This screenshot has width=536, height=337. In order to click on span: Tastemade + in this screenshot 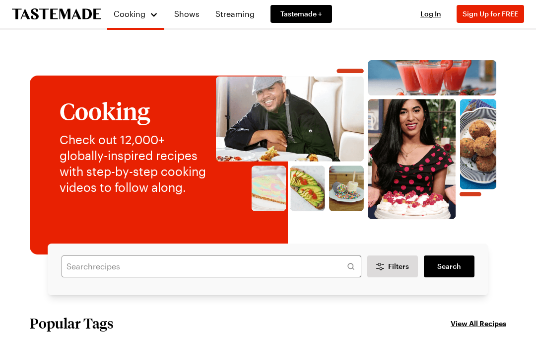, I will do `click(301, 14)`.